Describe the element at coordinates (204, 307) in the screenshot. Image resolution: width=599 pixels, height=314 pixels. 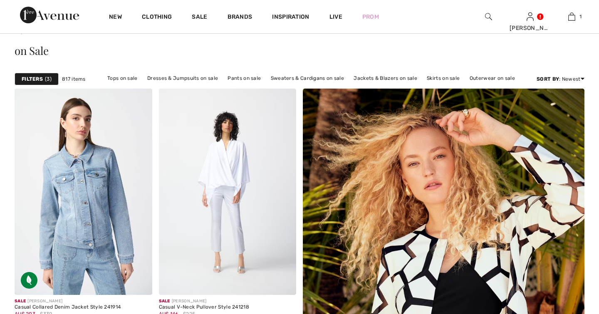
I see `div: Casual V-Neck Pullover Style 241218` at that location.